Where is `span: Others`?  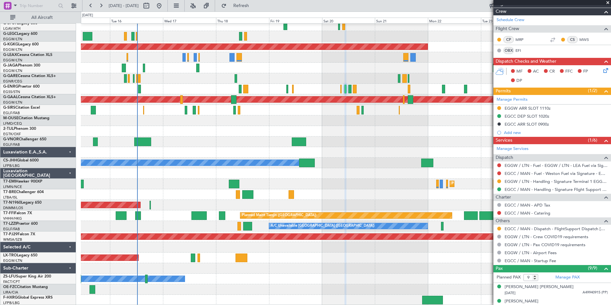
span: Others is located at coordinates (502, 221).